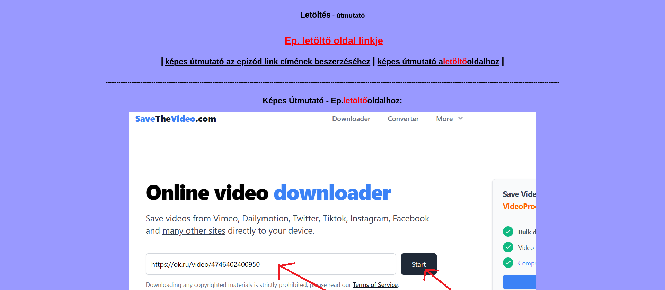  Describe the element at coordinates (349, 15) in the screenshot. I see `span: - útmutató` at that location.